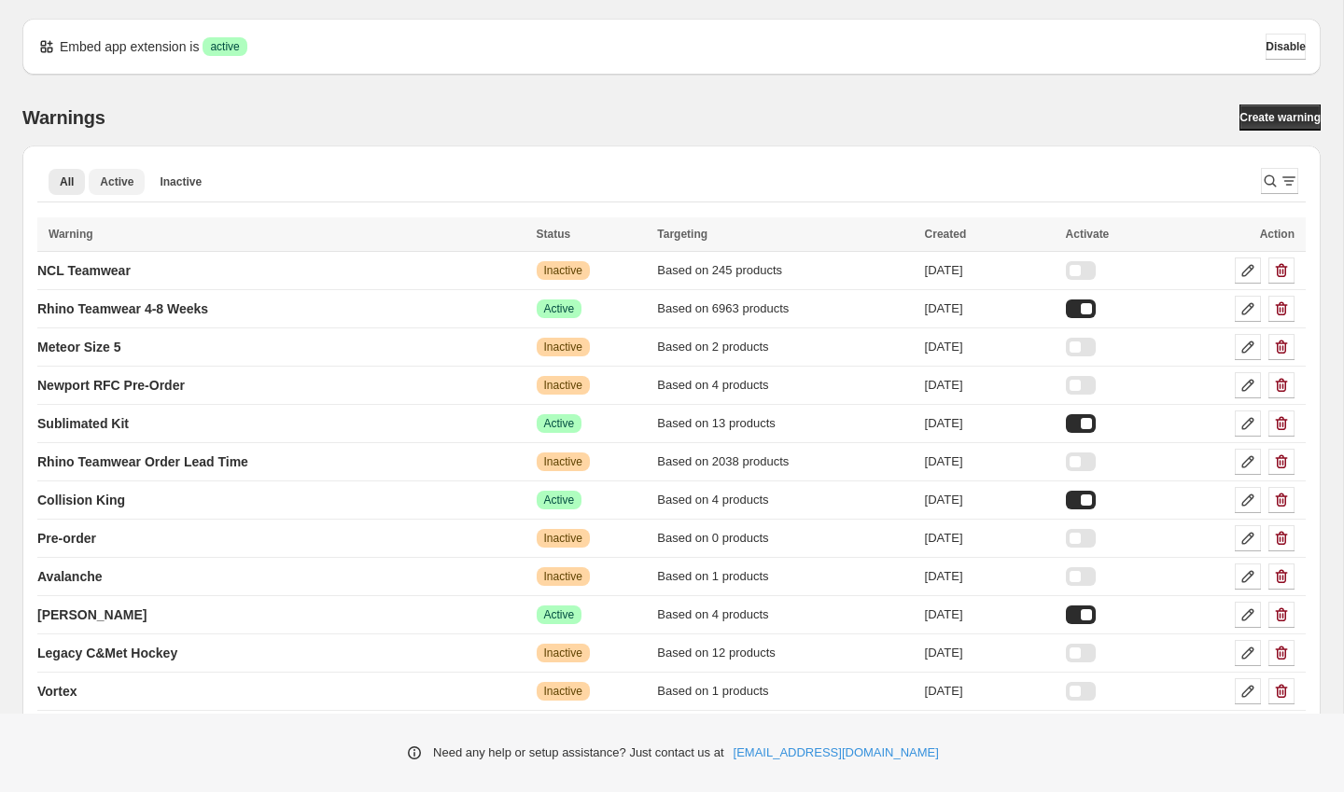 Image resolution: width=1344 pixels, height=792 pixels. I want to click on div: Based on 245 products, so click(785, 271).